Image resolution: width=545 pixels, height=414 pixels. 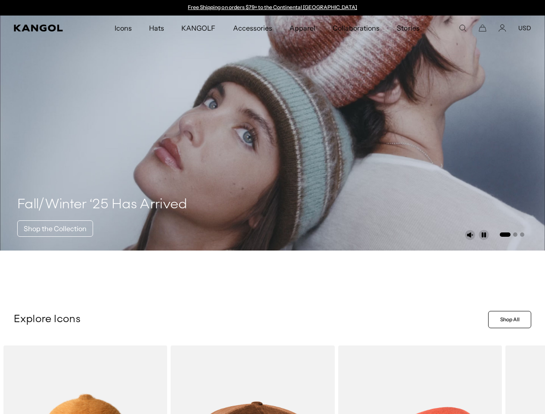 What do you see at coordinates (522, 235) in the screenshot?
I see `button: Go to slide 3` at bounding box center [522, 235].